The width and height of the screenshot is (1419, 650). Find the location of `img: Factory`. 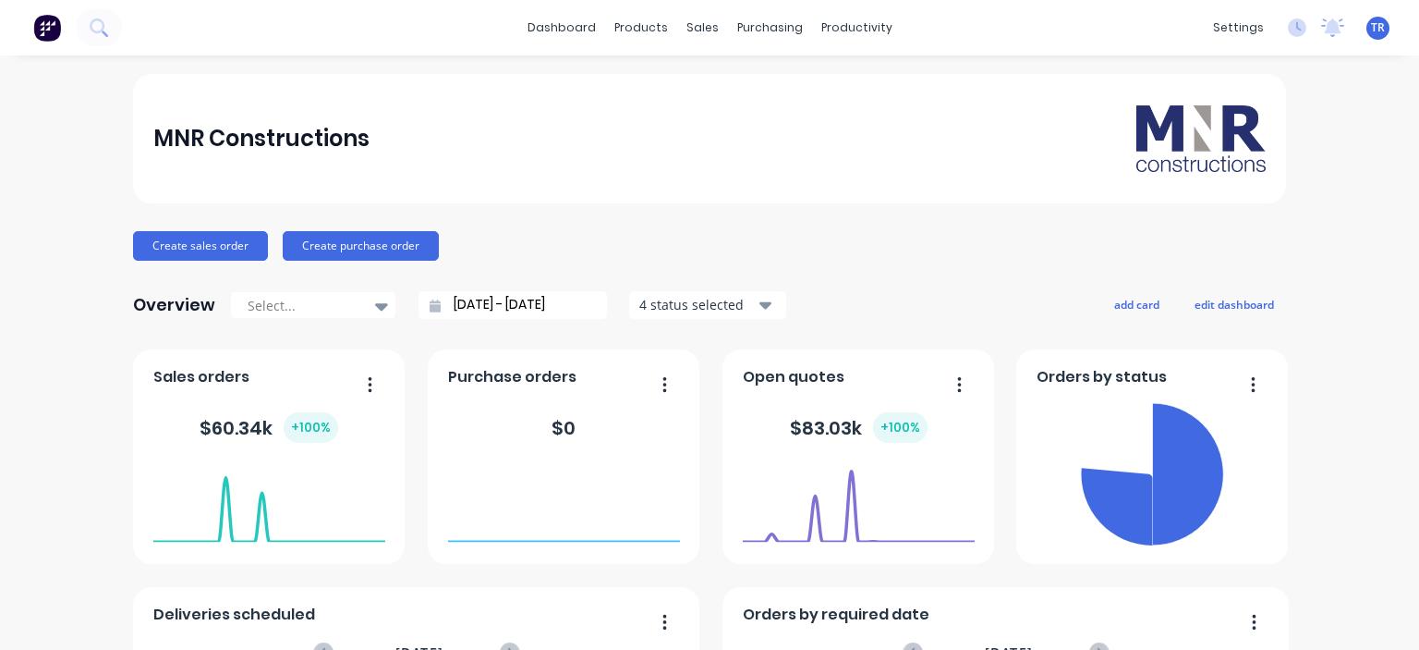

img: Factory is located at coordinates (47, 28).